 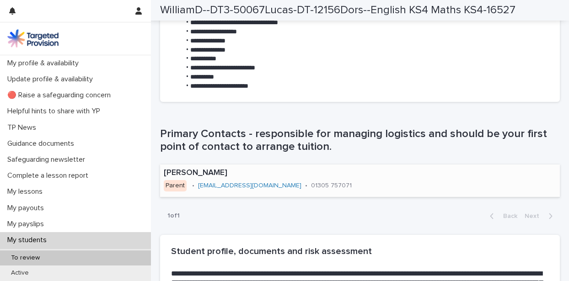 What do you see at coordinates (27, 224) in the screenshot?
I see `p: My payslips` at bounding box center [27, 224].